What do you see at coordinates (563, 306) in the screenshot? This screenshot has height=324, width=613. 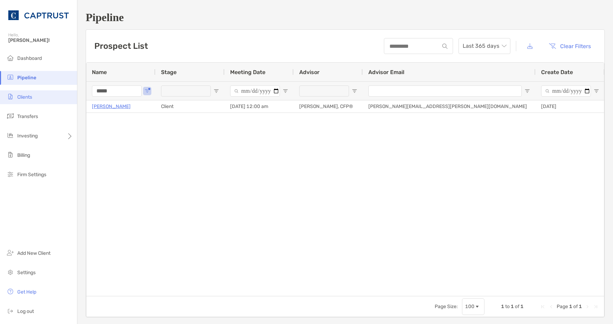 I see `span: Page` at bounding box center [563, 306].